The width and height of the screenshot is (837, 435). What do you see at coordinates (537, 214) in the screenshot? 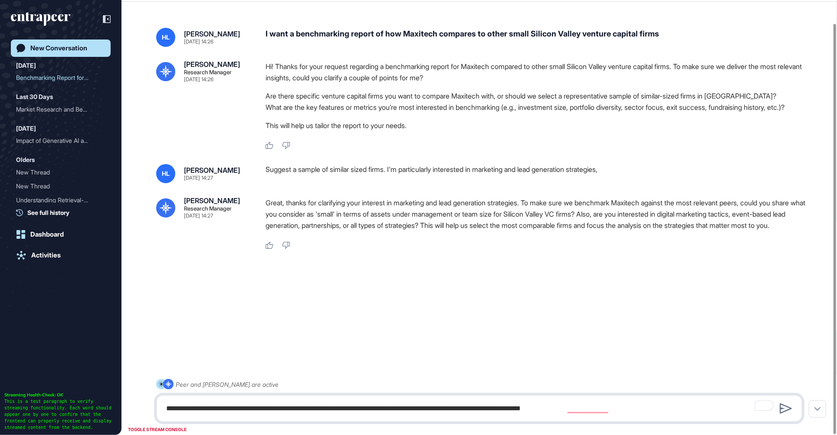
I see `p: Great, thanks for clarifying your interest in marketing and lead generation strategies. To make s...` at bounding box center [537, 214].